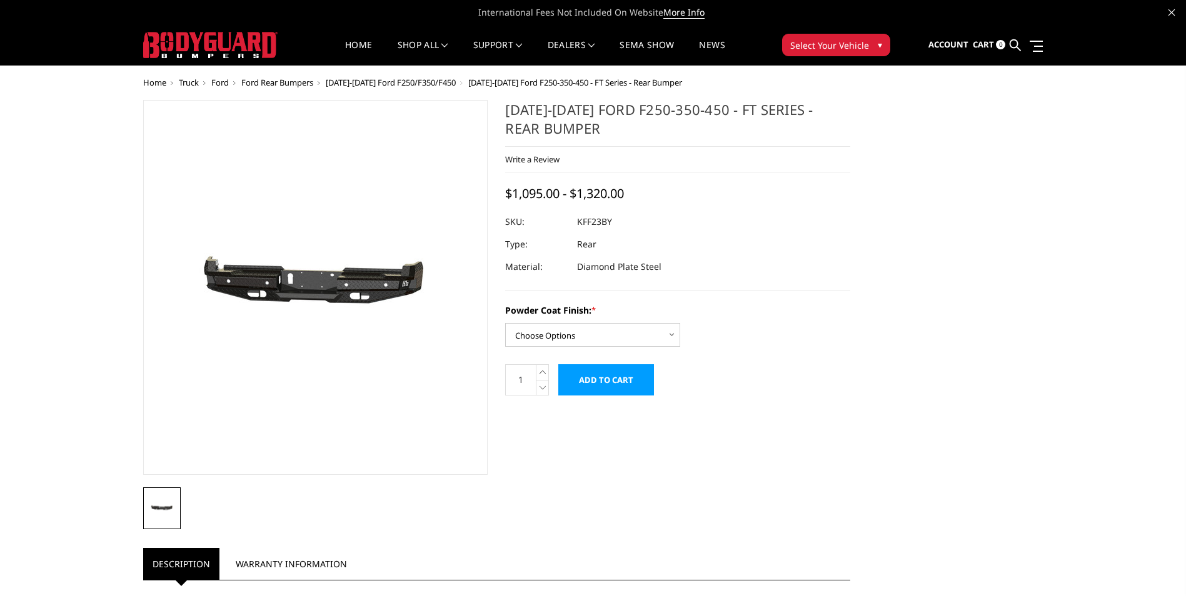 The width and height of the screenshot is (1186, 596). Describe the element at coordinates (536, 244) in the screenshot. I see `dt: Type:` at that location.